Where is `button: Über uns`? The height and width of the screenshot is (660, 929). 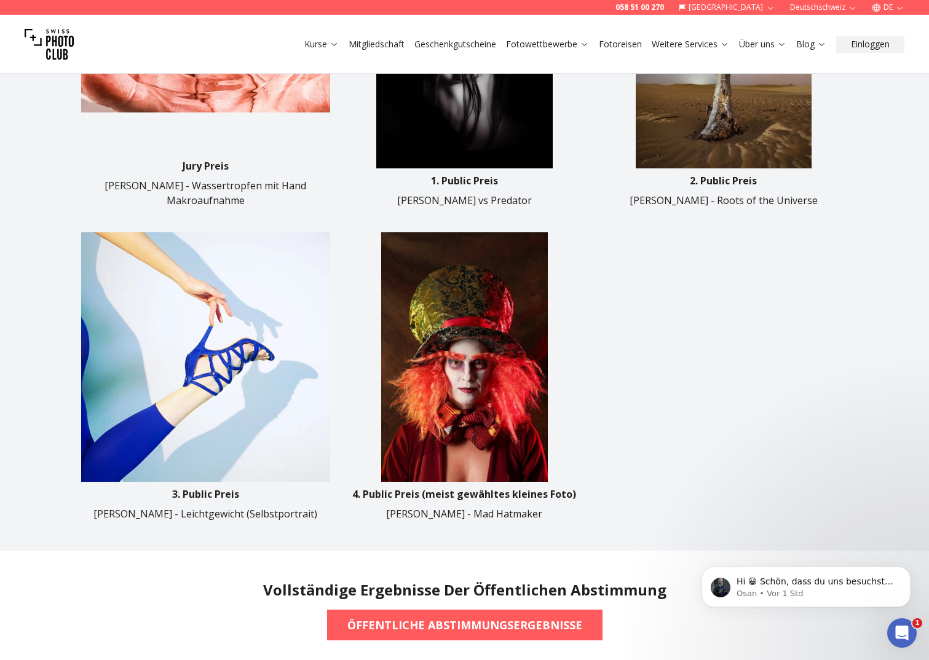
button: Über uns is located at coordinates (762, 44).